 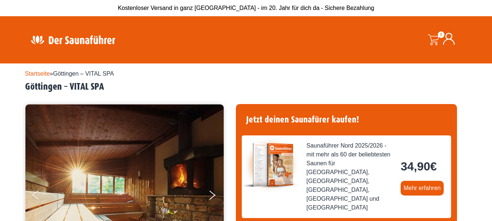 I want to click on span: Göttingen – VITAL SPA, so click(x=83, y=73).